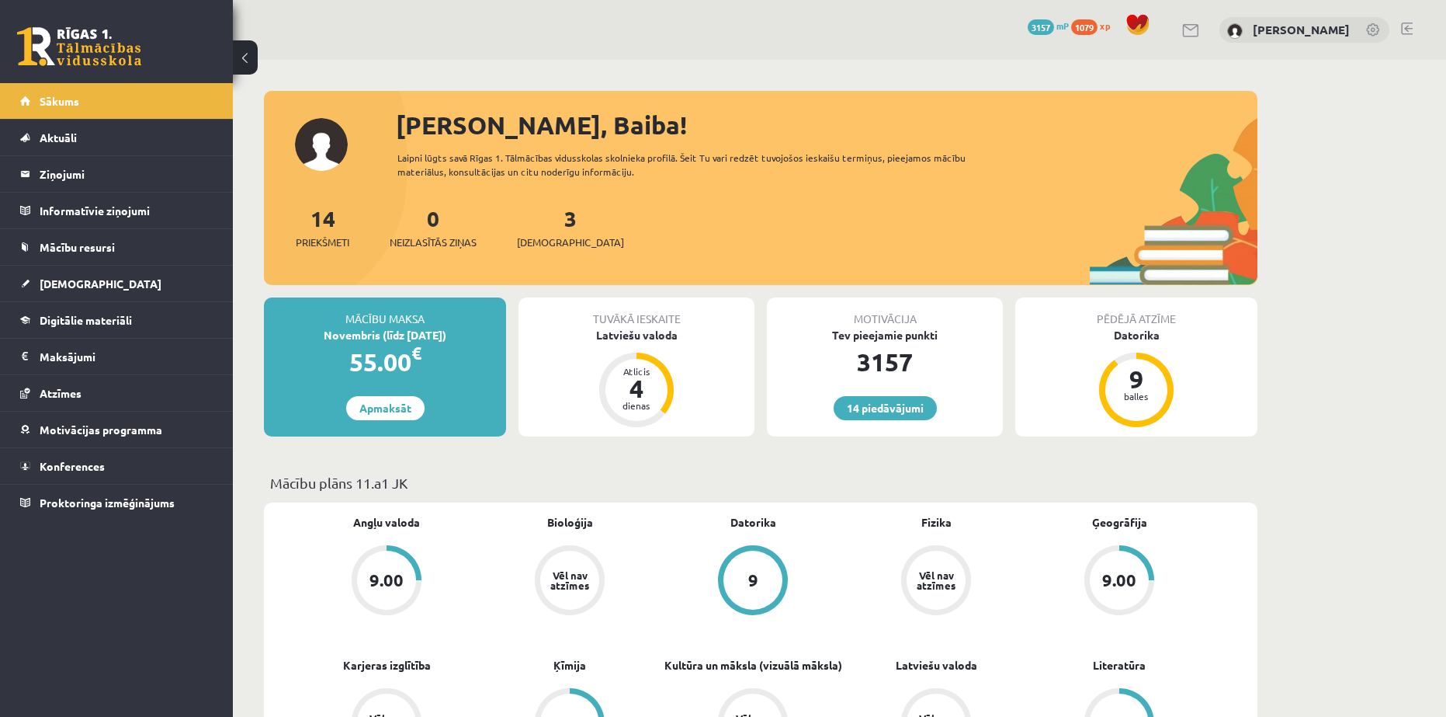  What do you see at coordinates (1041, 27) in the screenshot?
I see `span: 3157` at bounding box center [1041, 27].